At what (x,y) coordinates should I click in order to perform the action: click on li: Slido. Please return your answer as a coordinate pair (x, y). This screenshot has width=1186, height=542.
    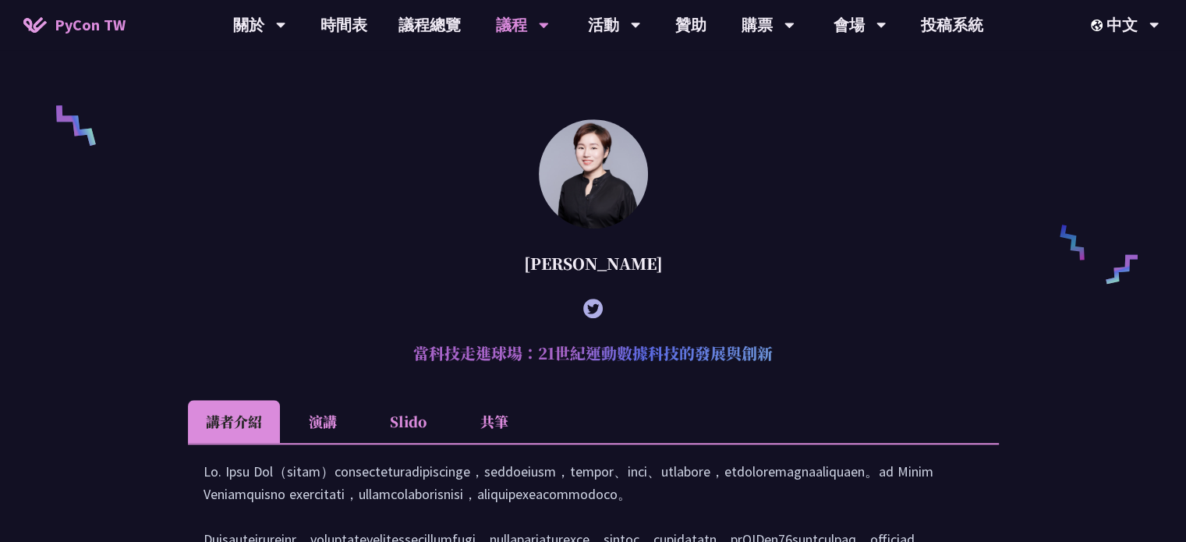
    Looking at the image, I should click on (409, 421).